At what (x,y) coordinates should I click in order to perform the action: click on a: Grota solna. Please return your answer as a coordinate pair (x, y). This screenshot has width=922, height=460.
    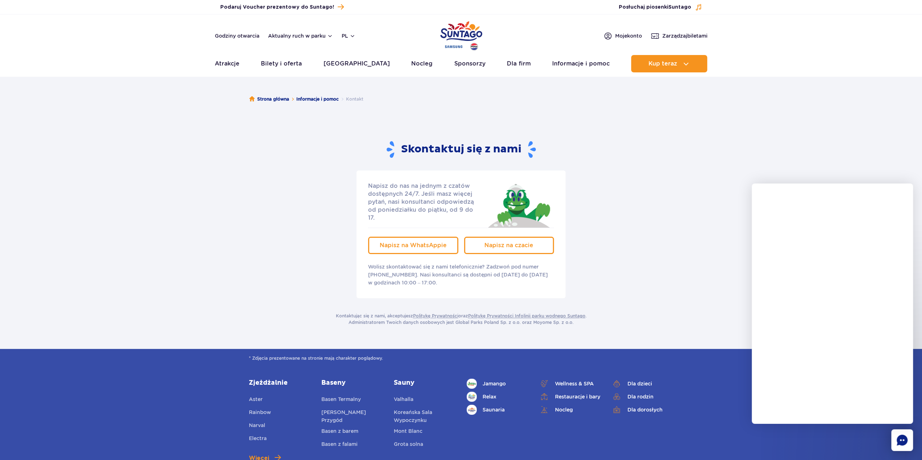
    Looking at the image, I should click on (408, 446).